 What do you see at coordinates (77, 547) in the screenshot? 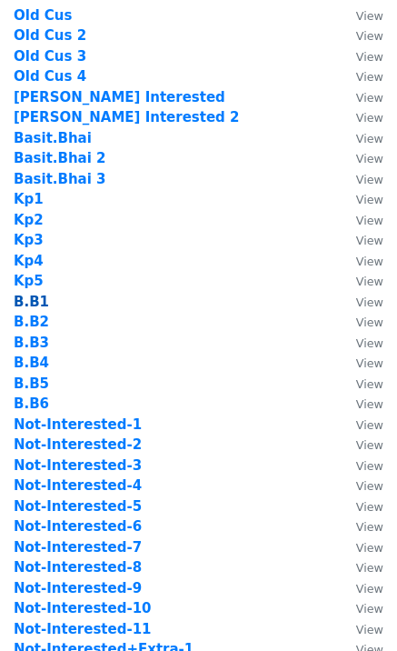
I see `strong: Not-Interested-7` at bounding box center [77, 547].